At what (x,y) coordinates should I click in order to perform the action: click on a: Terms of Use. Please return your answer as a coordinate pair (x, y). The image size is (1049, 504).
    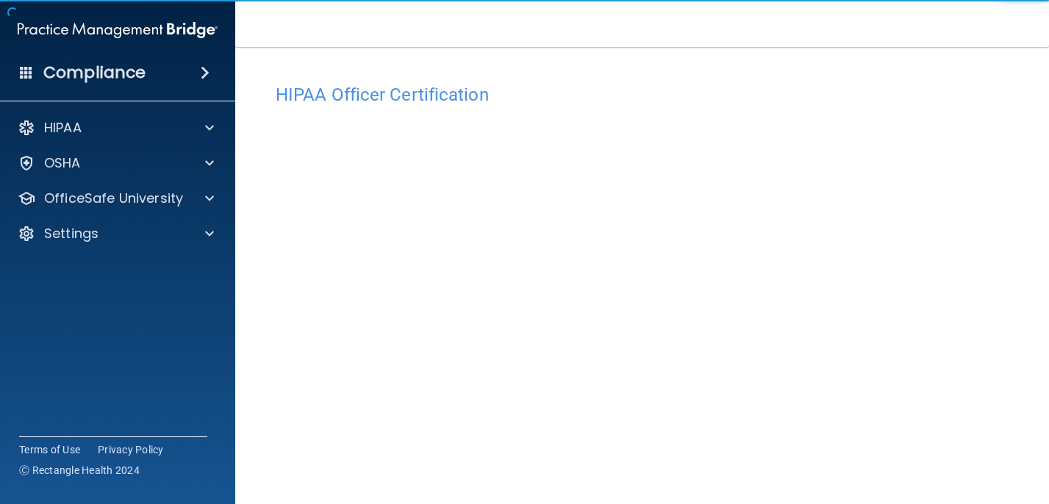
    Looking at the image, I should click on (49, 450).